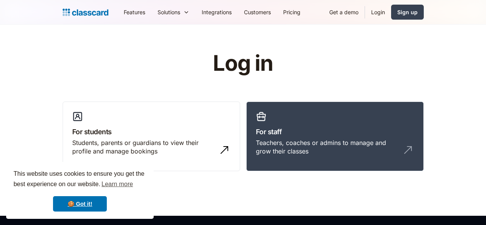  What do you see at coordinates (292, 12) in the screenshot?
I see `a: Pricing` at bounding box center [292, 12].